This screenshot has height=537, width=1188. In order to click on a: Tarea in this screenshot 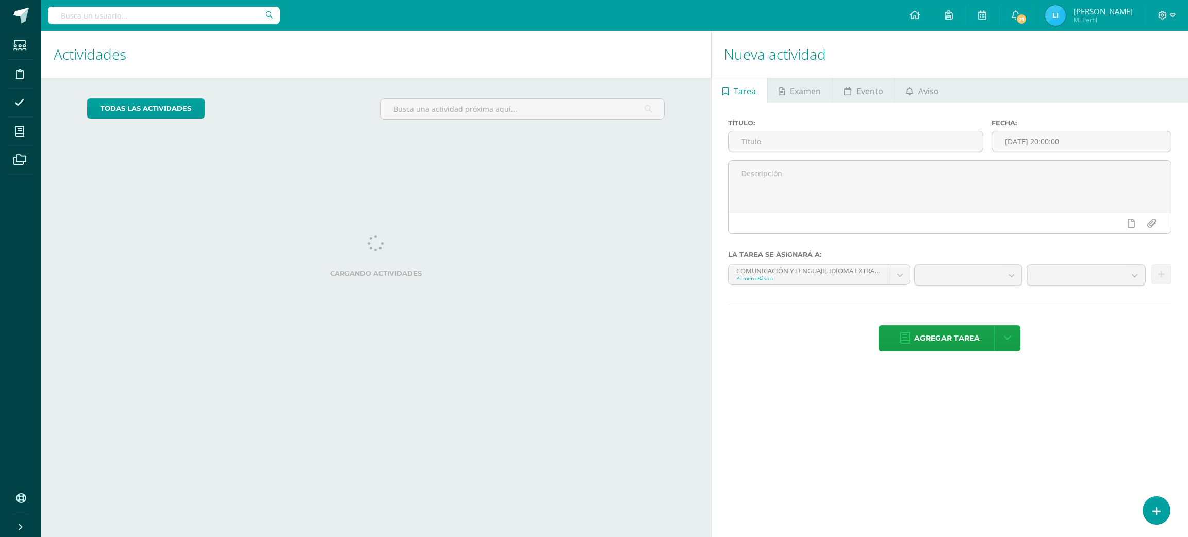, I will do `click(740, 90)`.